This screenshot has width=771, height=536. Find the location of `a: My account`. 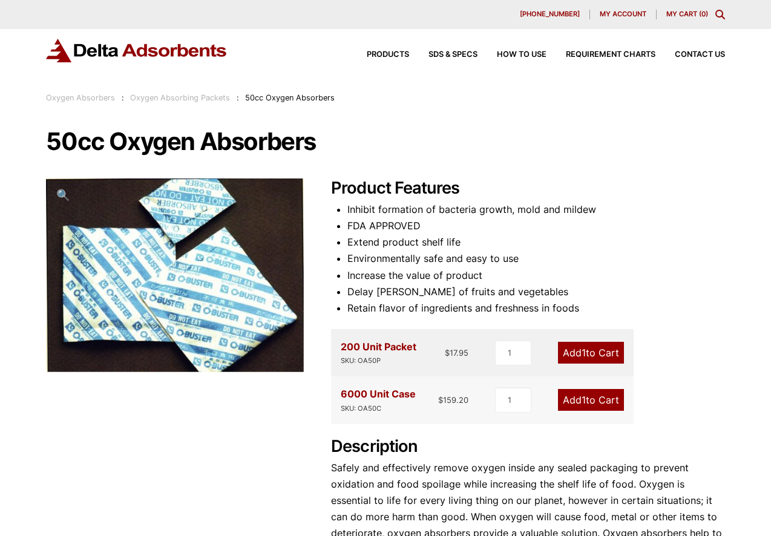

a: My account is located at coordinates (624, 15).